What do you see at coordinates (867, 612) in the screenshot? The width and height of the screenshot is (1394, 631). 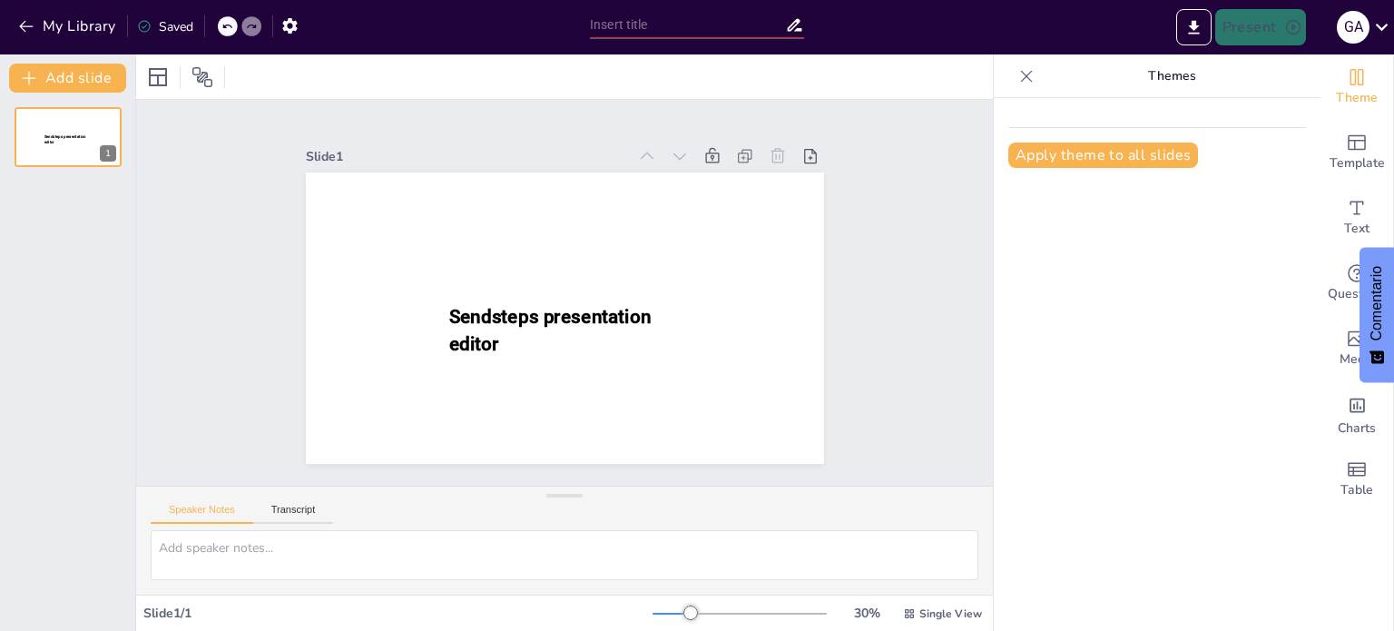 I see `div: 30 %` at bounding box center [867, 612].